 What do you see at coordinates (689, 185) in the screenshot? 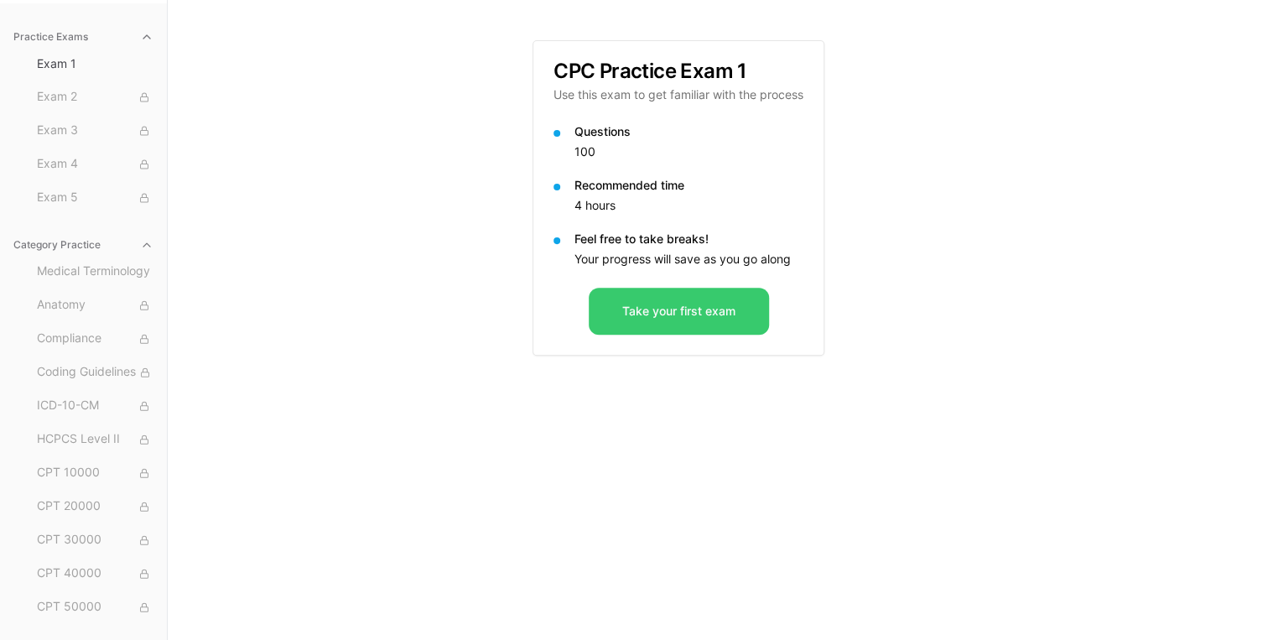
I see `p: Recommended time` at bounding box center [689, 185].